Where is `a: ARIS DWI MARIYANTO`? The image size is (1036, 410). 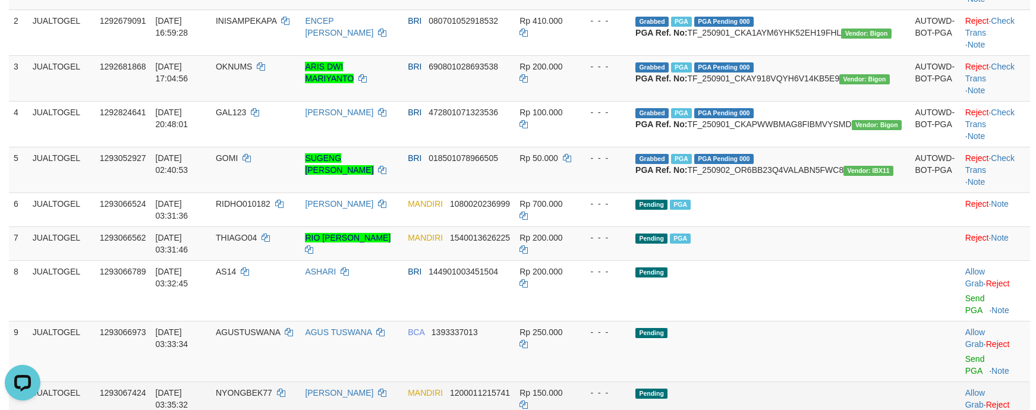 a: ARIS DWI MARIYANTO is located at coordinates (329, 73).